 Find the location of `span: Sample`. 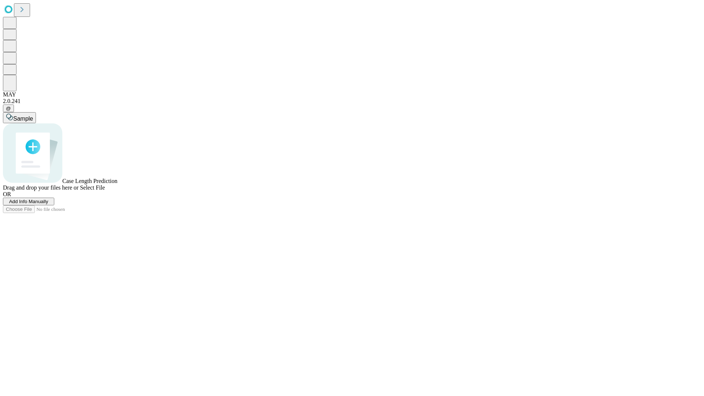

span: Sample is located at coordinates (23, 118).